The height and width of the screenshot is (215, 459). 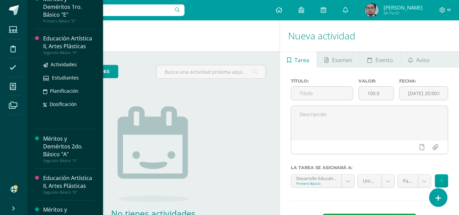 What do you see at coordinates (414, 181) in the screenshot?
I see `a: Parcial (0.0%)` at bounding box center [414, 181].